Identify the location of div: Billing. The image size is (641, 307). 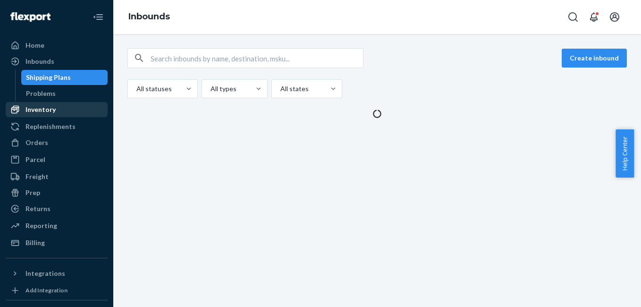
(35, 243).